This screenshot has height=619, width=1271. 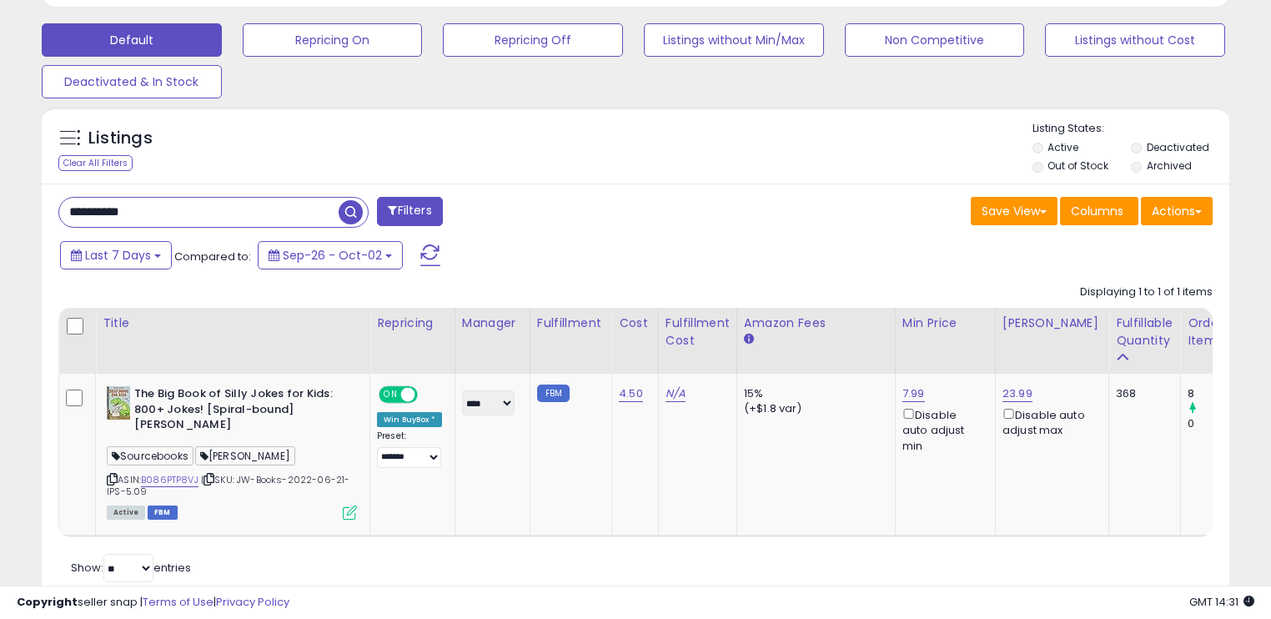 I want to click on div: Ordered Items, so click(x=1218, y=332).